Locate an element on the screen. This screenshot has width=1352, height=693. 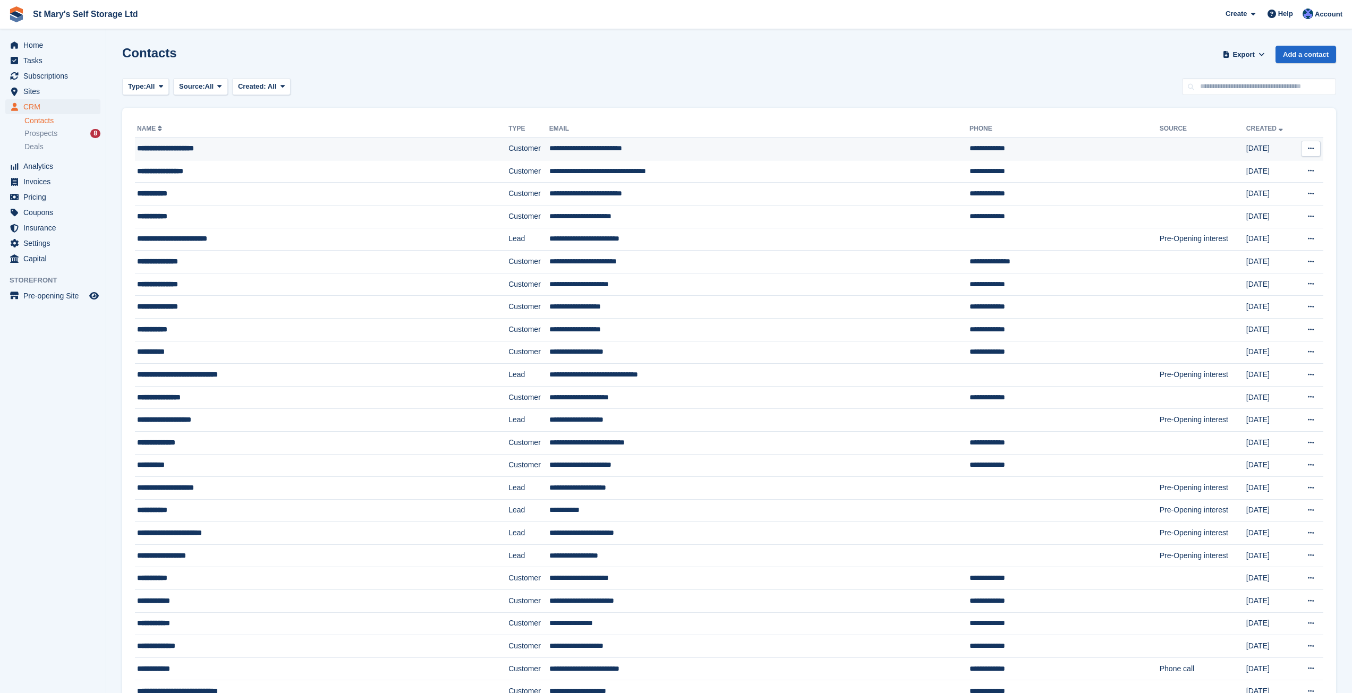
button: Type: All is located at coordinates (146, 87).